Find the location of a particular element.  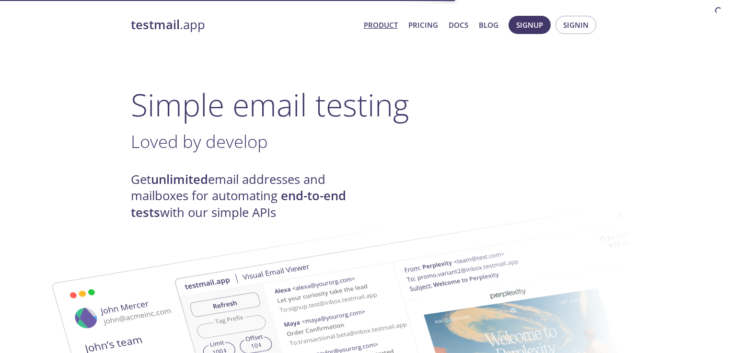

strong: end-to-end tests is located at coordinates (238, 204).